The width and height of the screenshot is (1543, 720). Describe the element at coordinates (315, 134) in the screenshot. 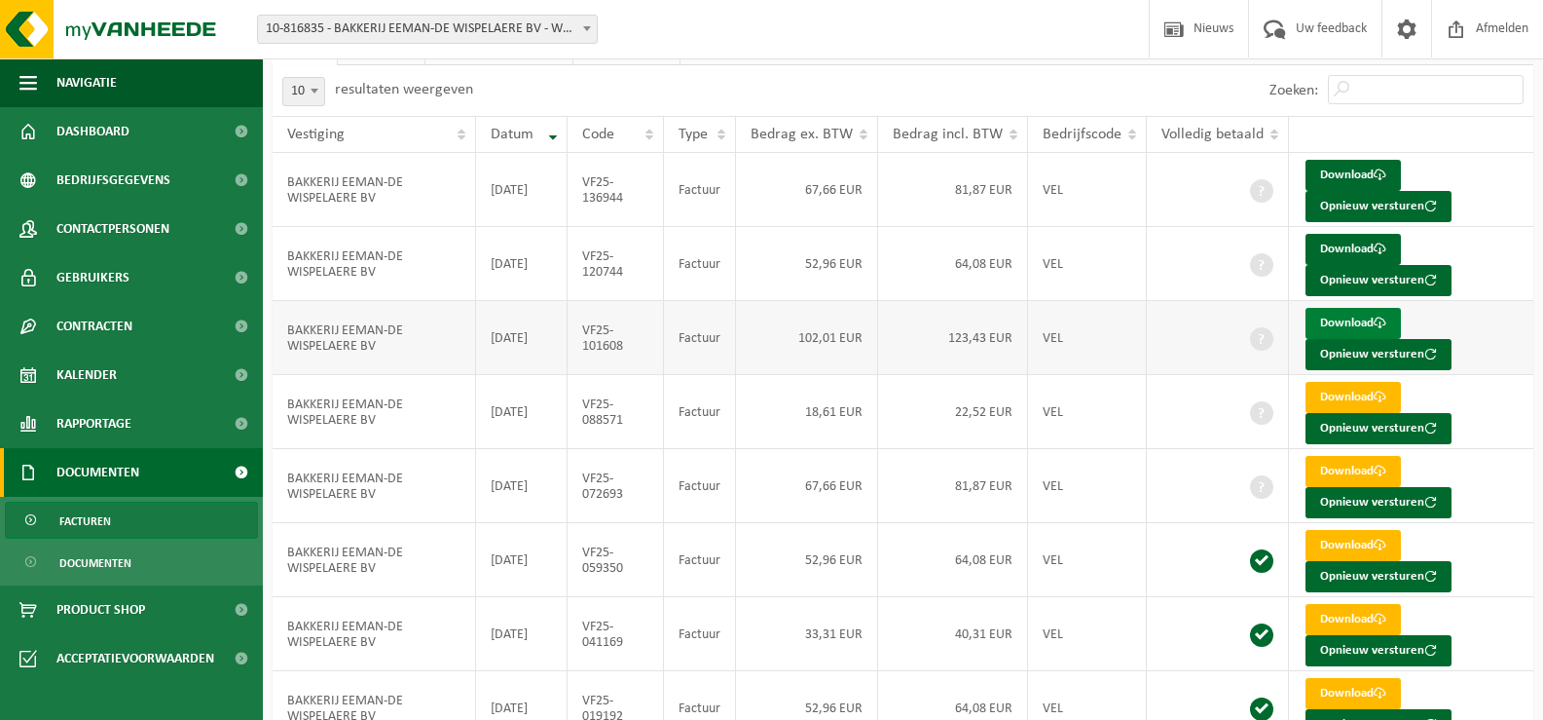

I see `span: Vestiging` at that location.